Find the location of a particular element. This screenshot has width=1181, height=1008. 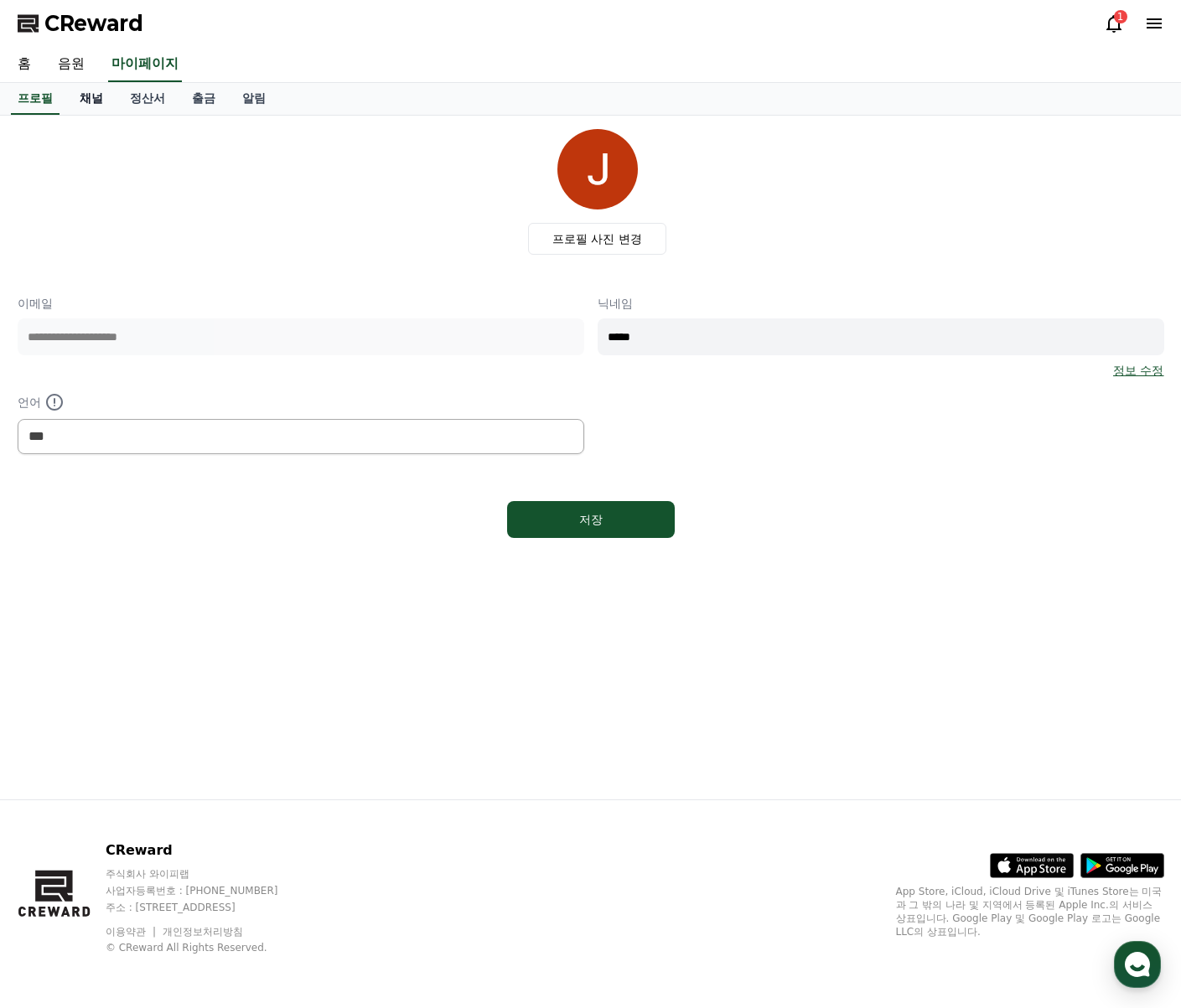

span: 설정 is located at coordinates (269, 563).